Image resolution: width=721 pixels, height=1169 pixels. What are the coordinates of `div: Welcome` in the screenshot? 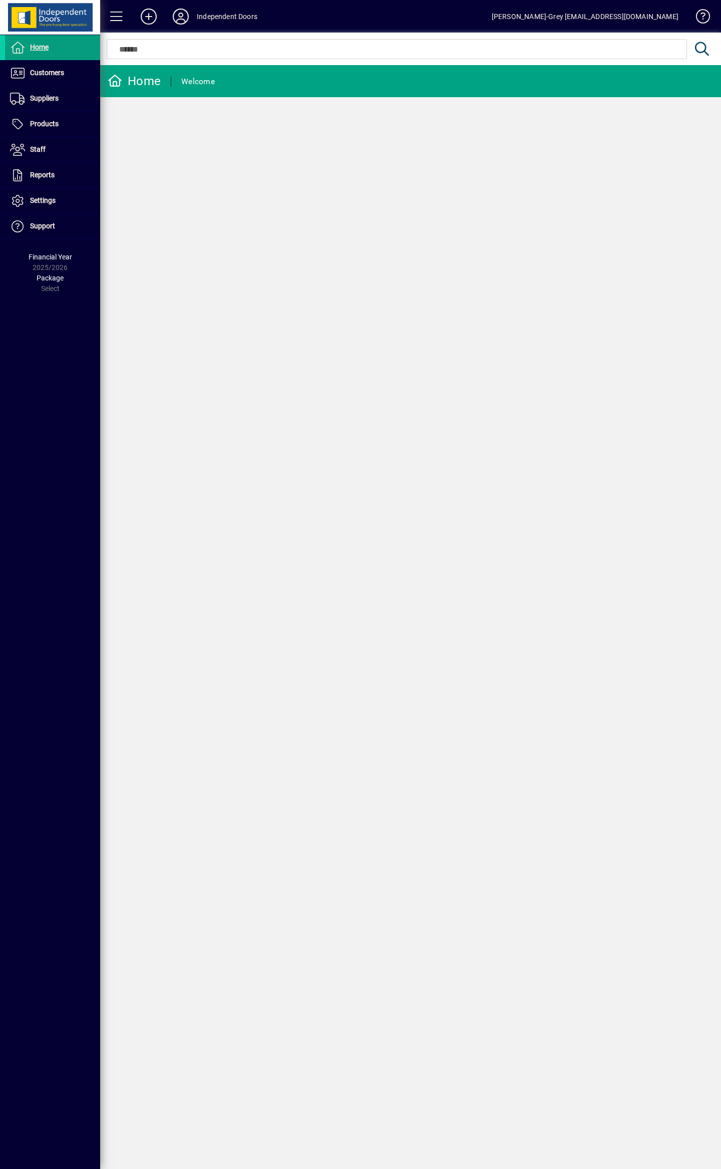 It's located at (198, 82).